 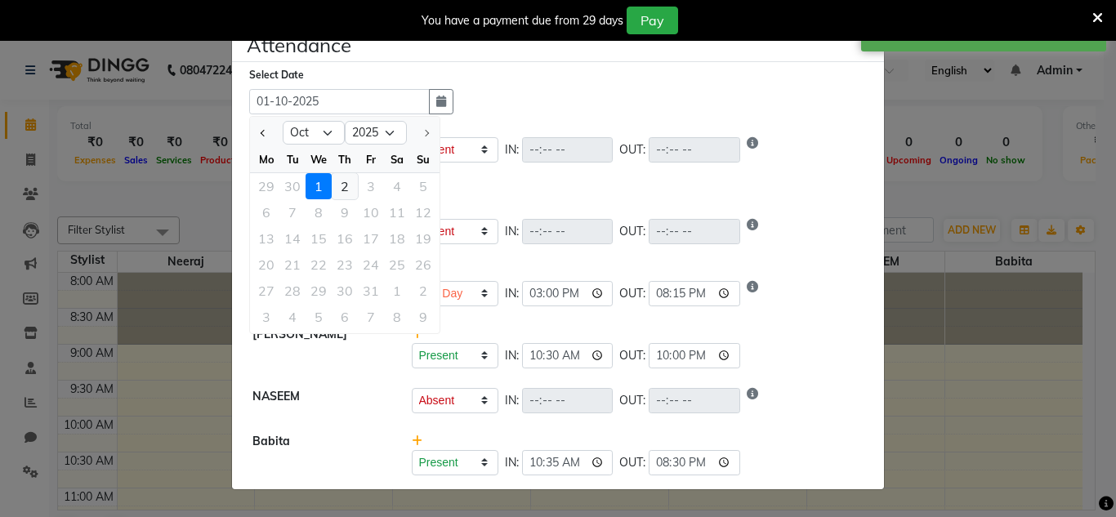 What do you see at coordinates (652, 20) in the screenshot?
I see `button: Pay` at bounding box center [652, 20].